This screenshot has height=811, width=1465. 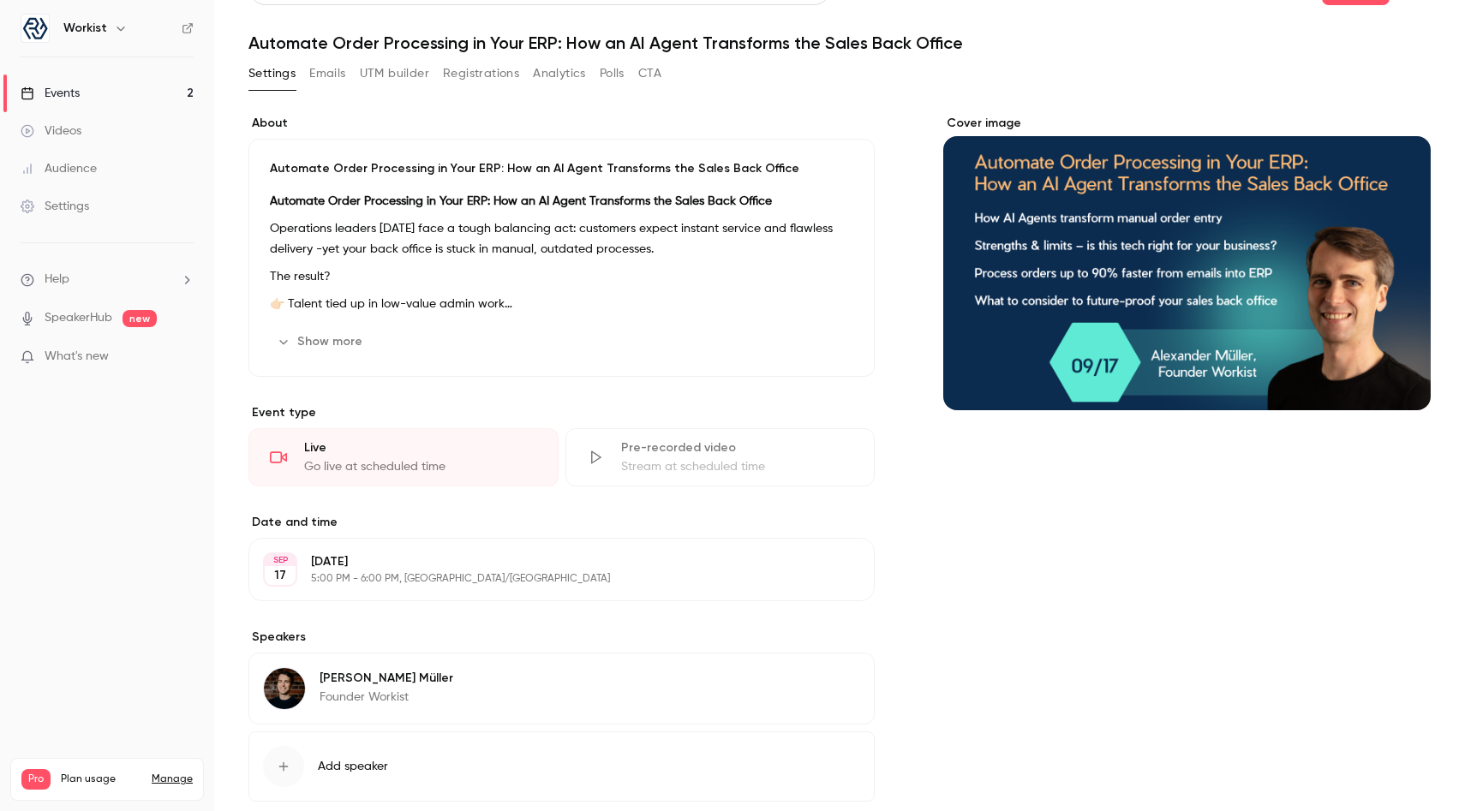 What do you see at coordinates (35, 28) in the screenshot?
I see `img: Workist` at bounding box center [35, 28].